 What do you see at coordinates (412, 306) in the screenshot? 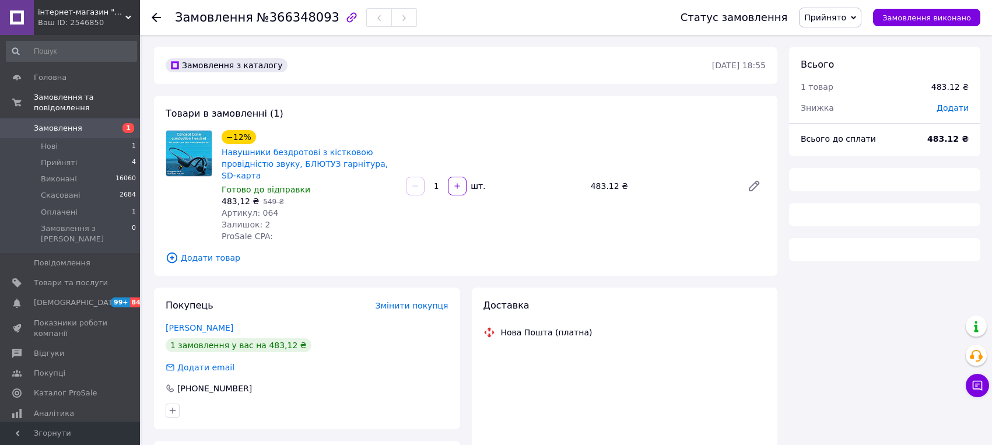
I see `span: Змінити покупця` at bounding box center [412, 306].